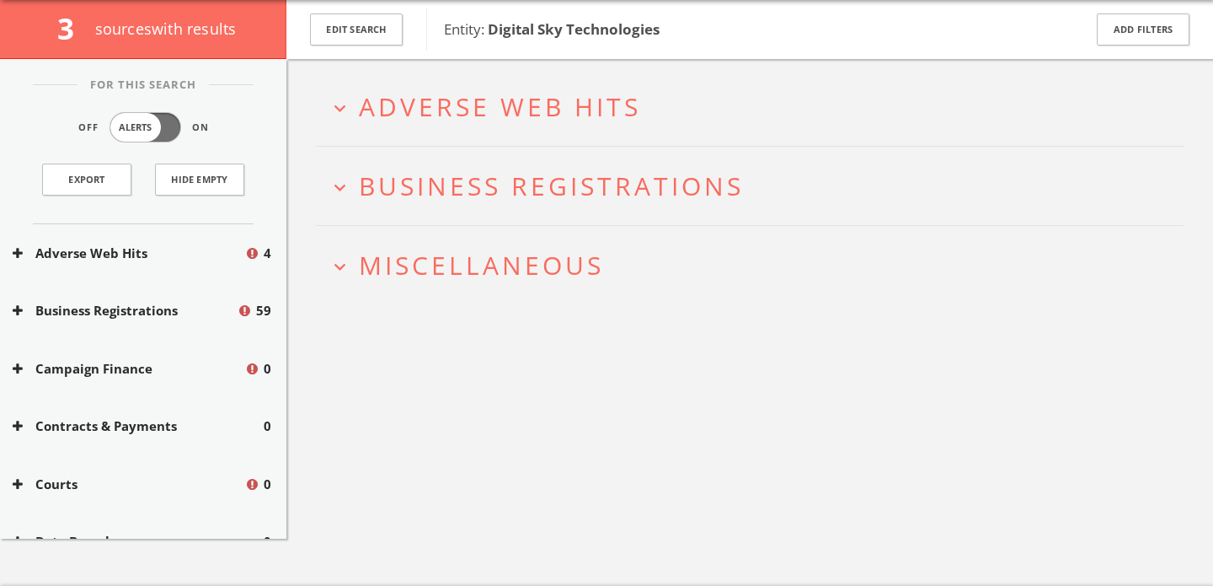  I want to click on button: expand_moreAdverse Web Hits, so click(756, 106).